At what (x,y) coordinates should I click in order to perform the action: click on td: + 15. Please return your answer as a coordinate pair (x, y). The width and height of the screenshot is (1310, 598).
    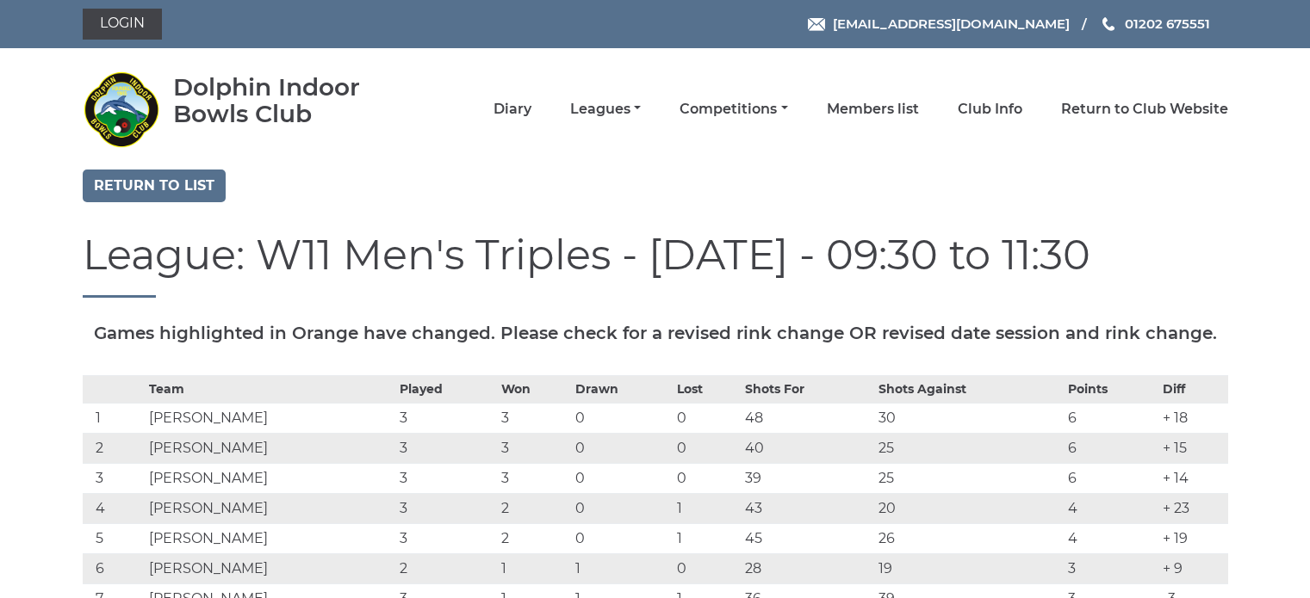
    Looking at the image, I should click on (1193, 448).